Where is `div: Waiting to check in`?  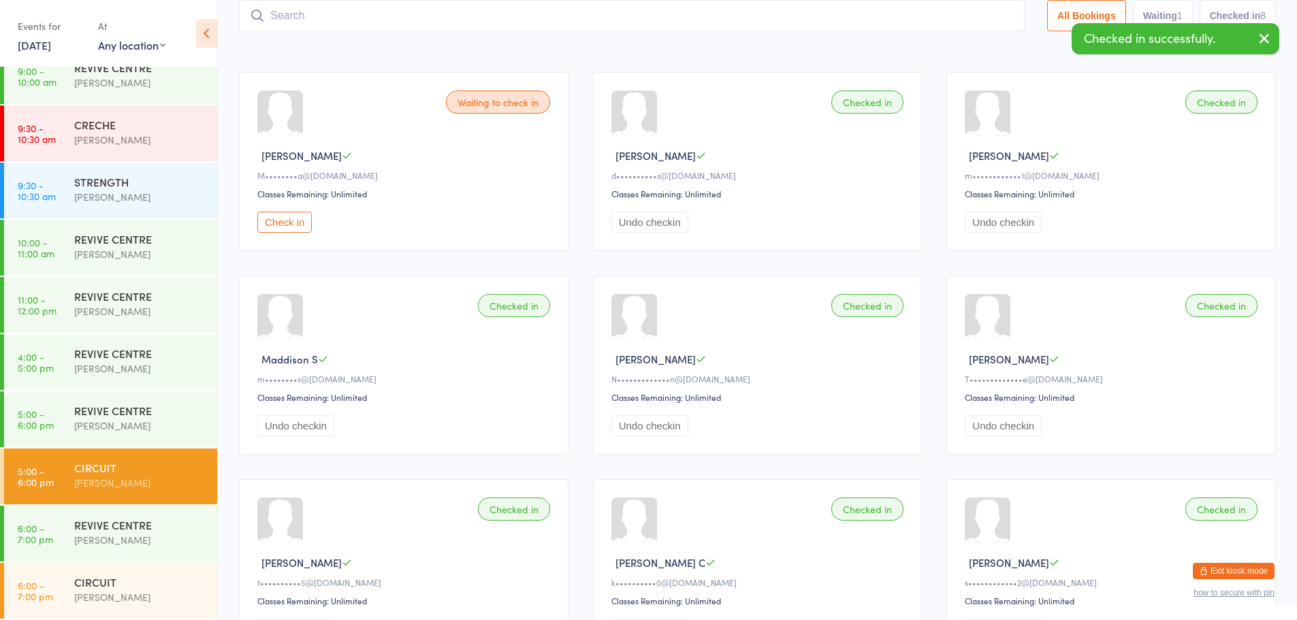
div: Waiting to check in is located at coordinates (498, 102).